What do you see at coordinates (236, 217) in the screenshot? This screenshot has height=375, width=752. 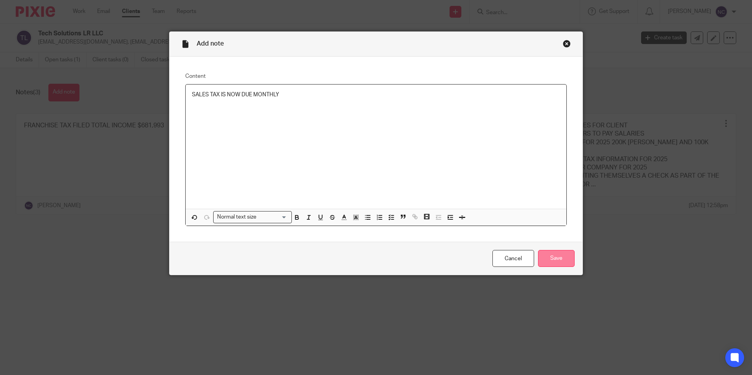 I see `span: Normal text size` at bounding box center [236, 217].